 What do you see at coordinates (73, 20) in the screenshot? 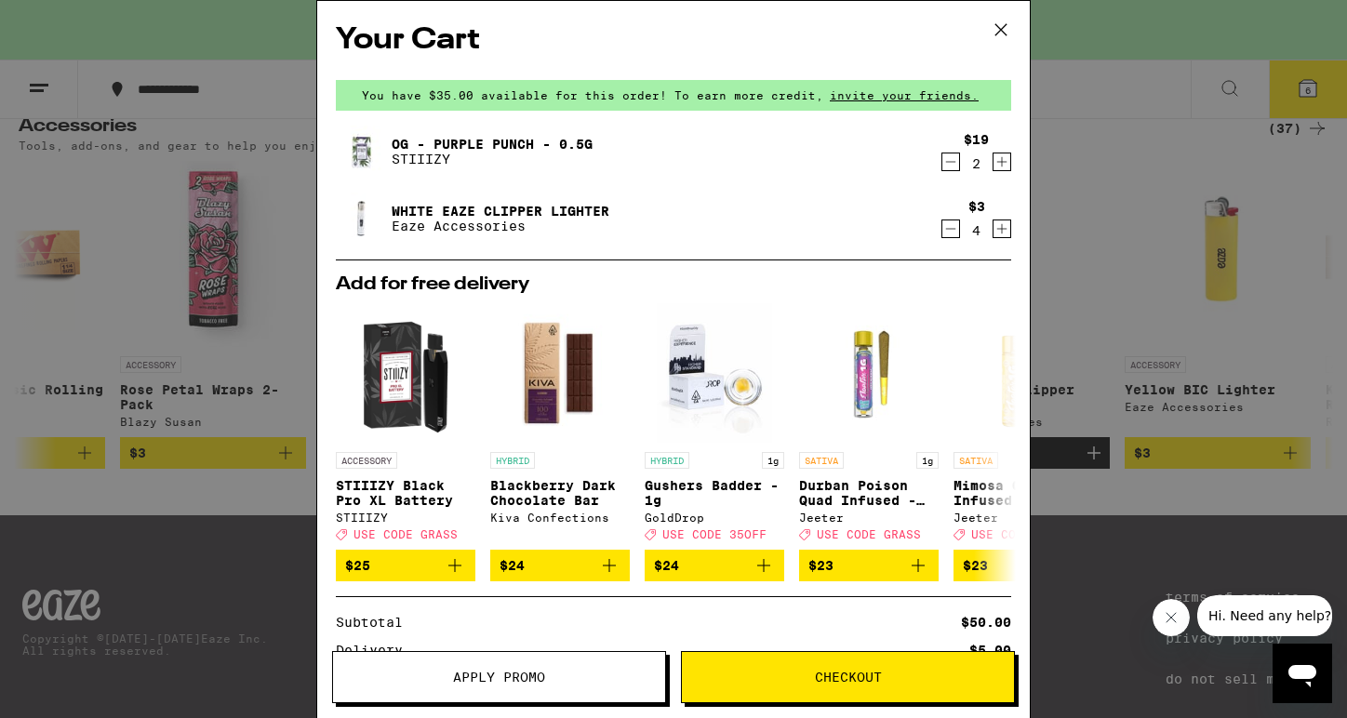
I see `span: Hi. Need any help?` at bounding box center [73, 20].